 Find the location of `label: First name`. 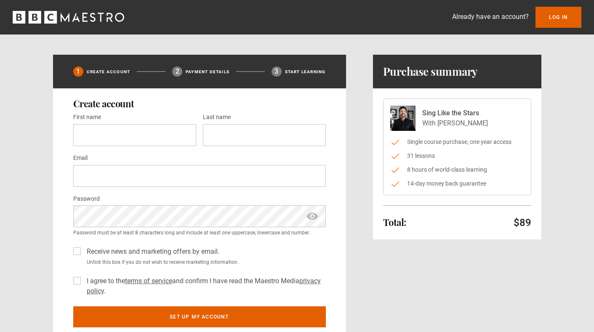

label: First name is located at coordinates (87, 117).